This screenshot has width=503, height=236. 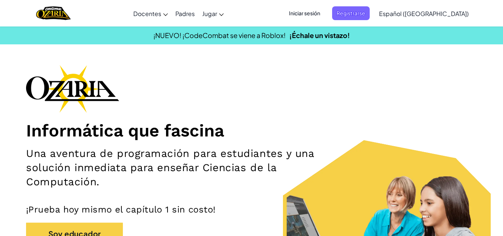 I want to click on p: ¡Prueba hoy mismo el capítulo 1 sin costo!, so click(x=251, y=209).